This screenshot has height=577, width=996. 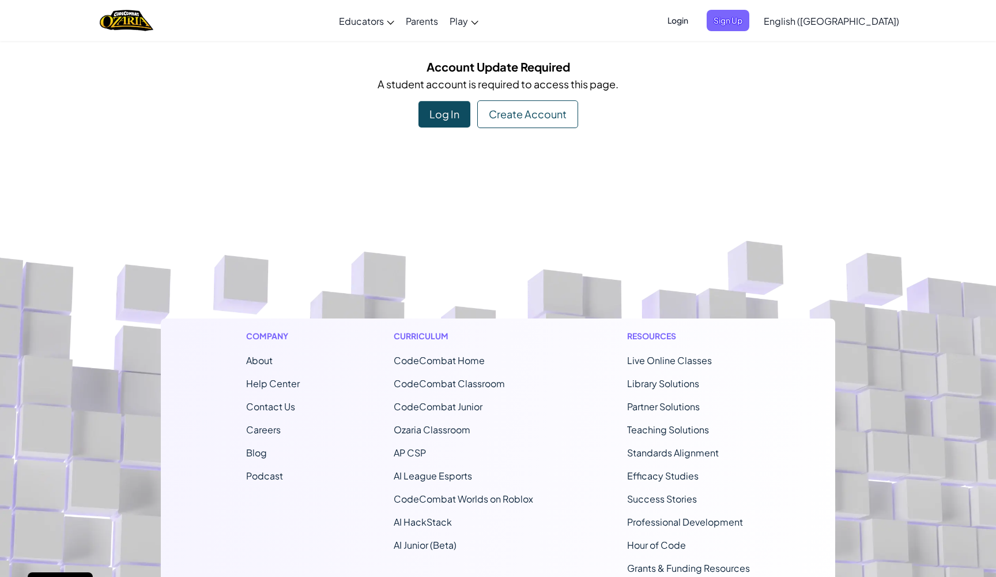 What do you see at coordinates (264, 429) in the screenshot?
I see `a: Careers` at bounding box center [264, 429].